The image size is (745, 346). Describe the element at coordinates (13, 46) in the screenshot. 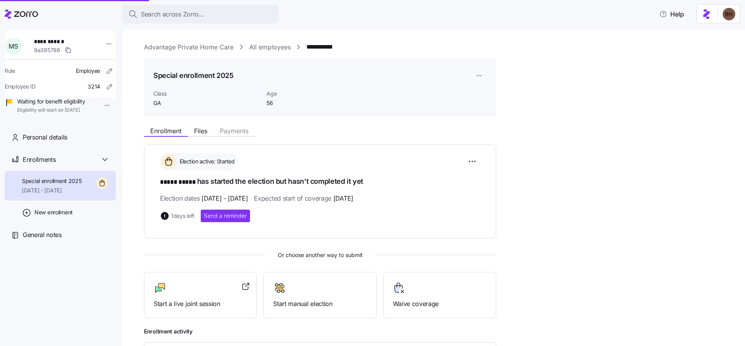

I see `span: M S` at that location.